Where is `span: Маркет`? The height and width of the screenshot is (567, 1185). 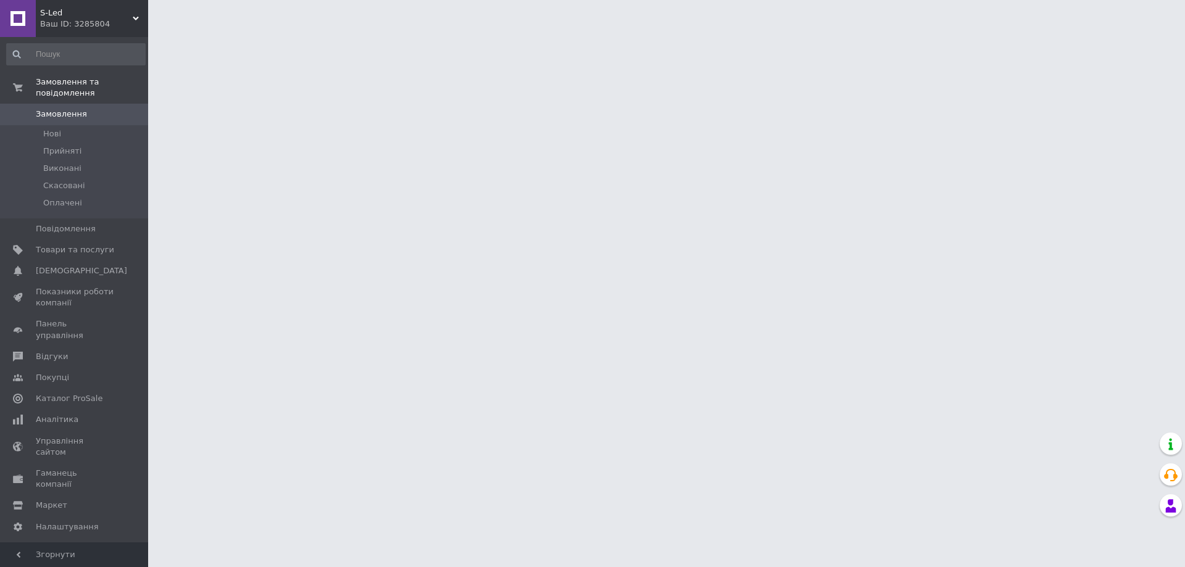 span: Маркет is located at coordinates (51, 506).